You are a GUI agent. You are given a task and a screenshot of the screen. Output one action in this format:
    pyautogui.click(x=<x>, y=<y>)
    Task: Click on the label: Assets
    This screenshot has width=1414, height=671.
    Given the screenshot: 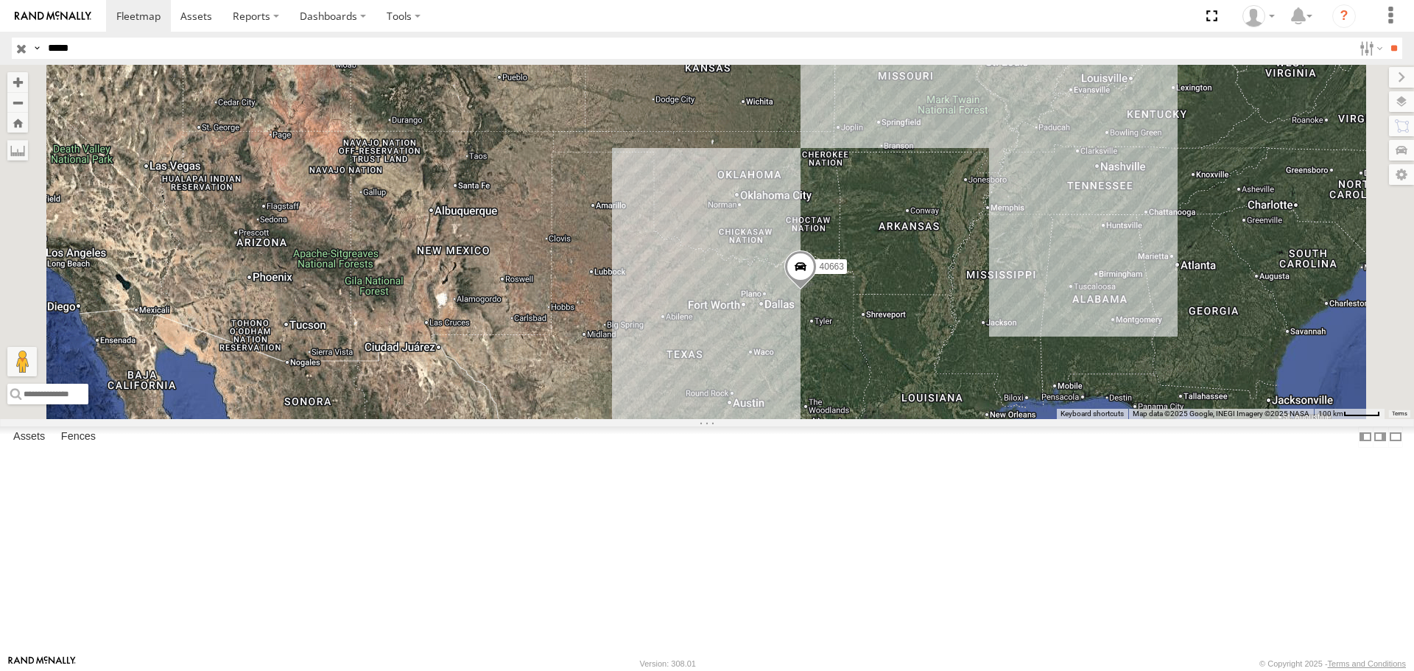 What is the action you would take?
    pyautogui.click(x=29, y=437)
    